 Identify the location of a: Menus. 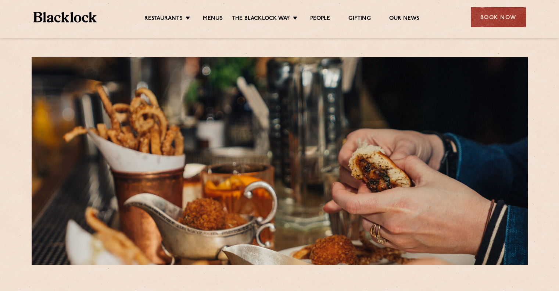
(213, 19).